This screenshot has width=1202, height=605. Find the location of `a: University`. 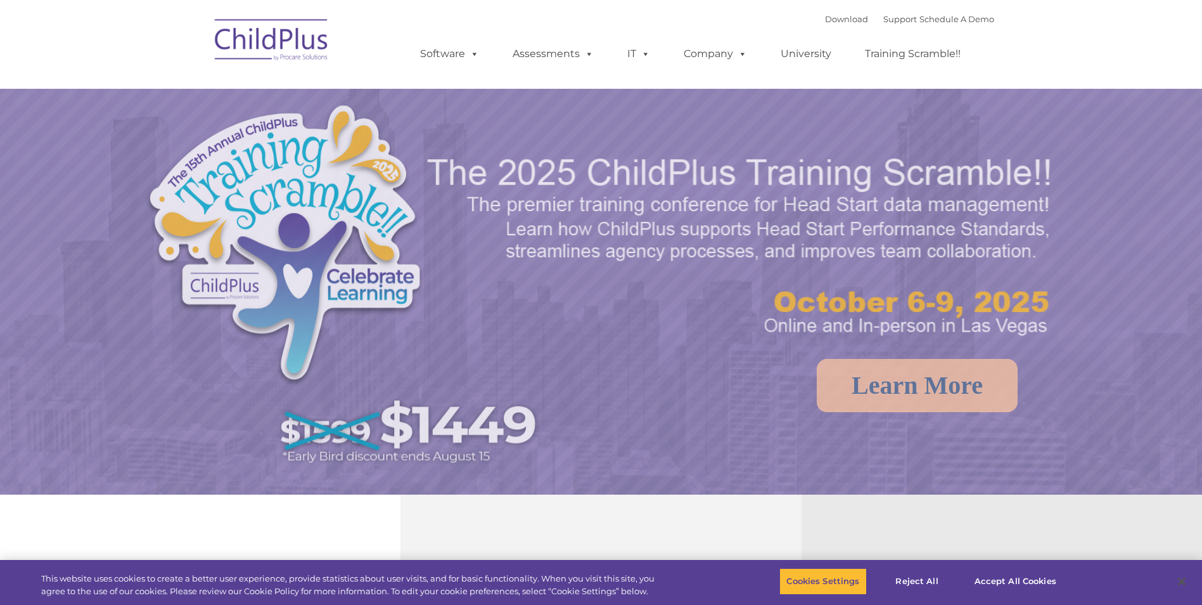

a: University is located at coordinates (806, 54).